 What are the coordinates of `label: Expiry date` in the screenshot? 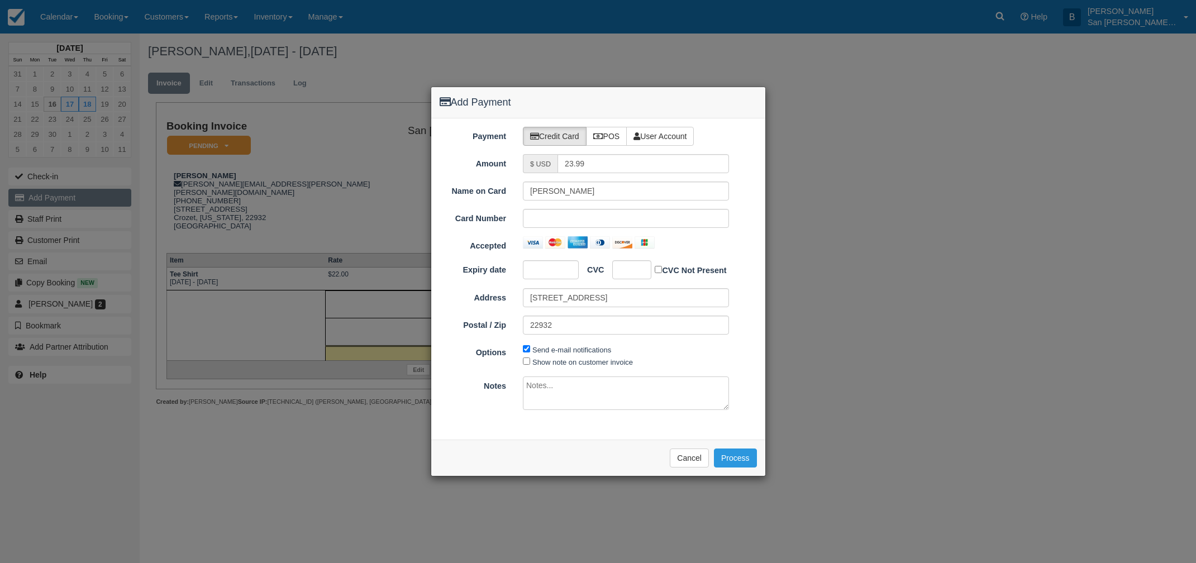 It's located at (473, 268).